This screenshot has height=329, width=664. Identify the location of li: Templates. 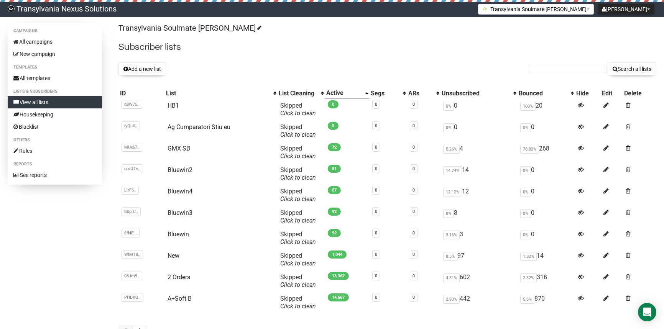
(55, 67).